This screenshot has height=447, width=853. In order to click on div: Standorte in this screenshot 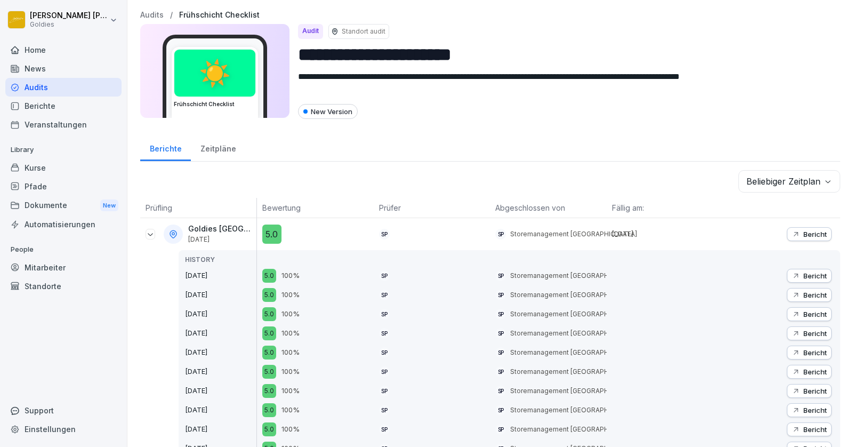, I will do `click(63, 286)`.